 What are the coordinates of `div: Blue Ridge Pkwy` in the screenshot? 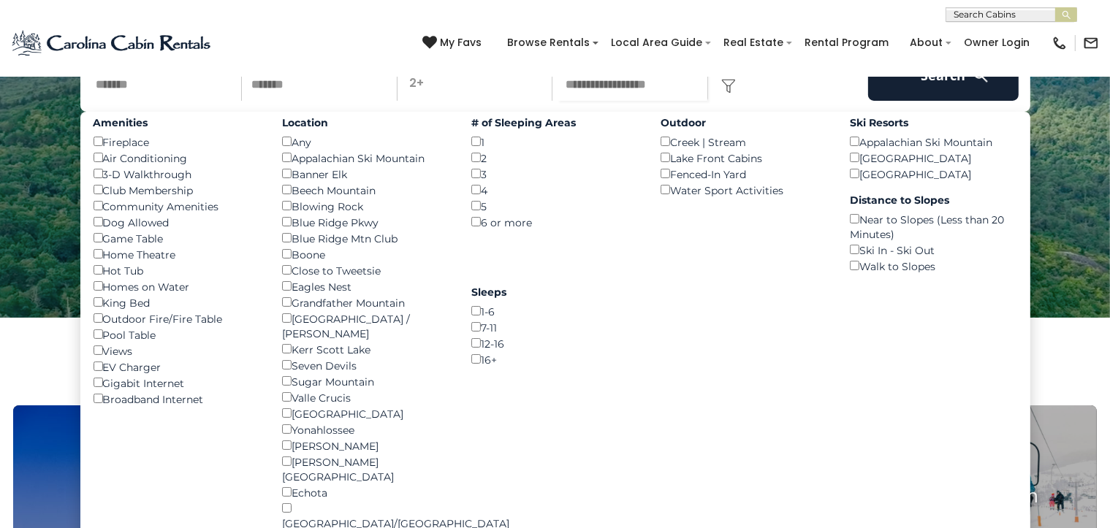 It's located at (365, 222).